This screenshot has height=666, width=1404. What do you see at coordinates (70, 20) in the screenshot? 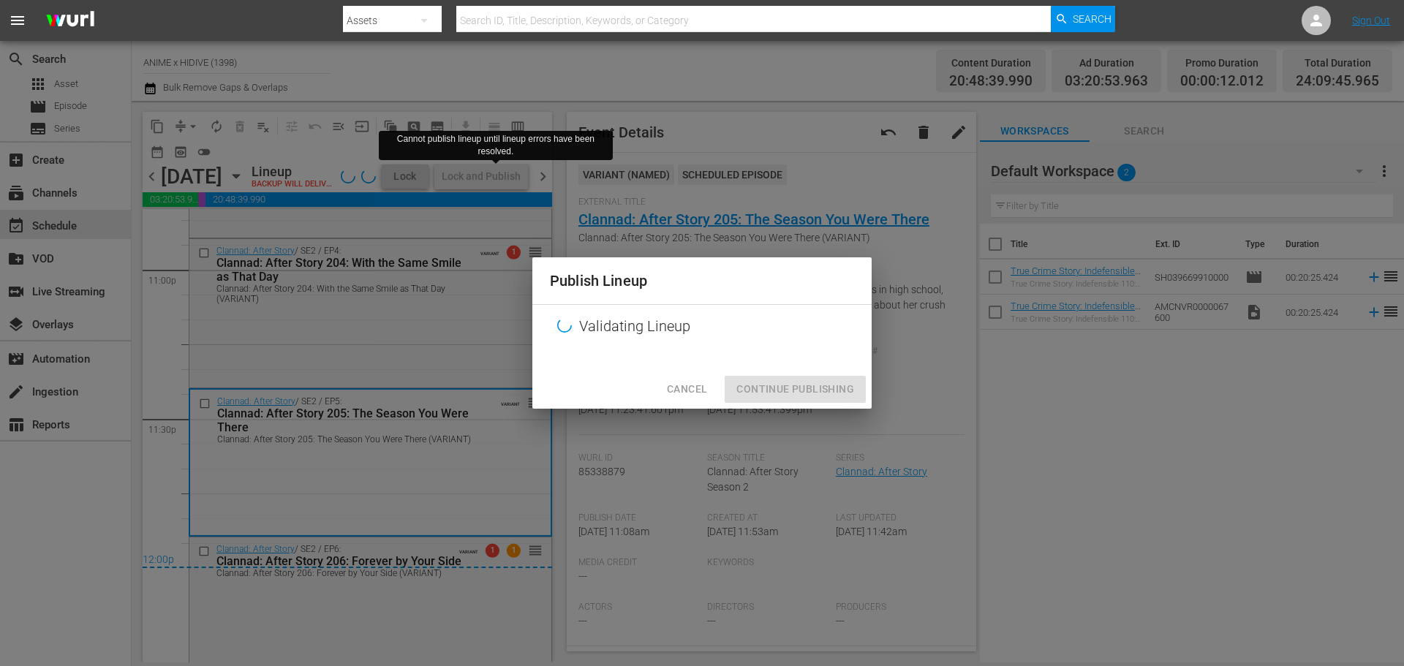
I see `img: ans4CAIJ8jUAAAAAAAAAAAAAAAAAAAAAAAAgQb4GAAAAAAAAAAAAAAAAAAAAAAAAJMjXAAAAAAAAAAAAAAAAAAAAAAAAgAT5G...` at bounding box center [70, 20].